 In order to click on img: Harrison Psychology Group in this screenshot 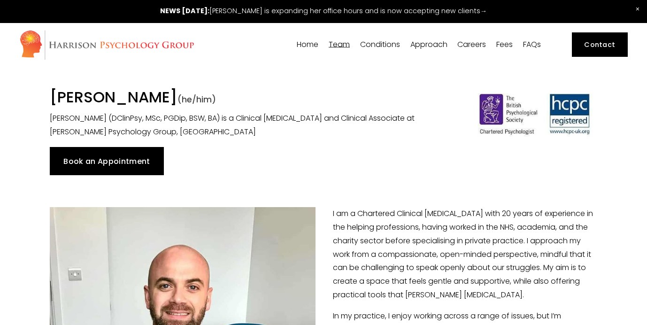, I will do `click(107, 45)`.